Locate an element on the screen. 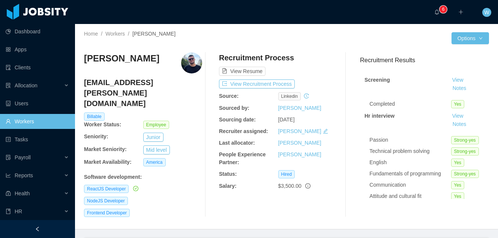 This screenshot has height=238, width=498. span: Employee is located at coordinates (156, 125).